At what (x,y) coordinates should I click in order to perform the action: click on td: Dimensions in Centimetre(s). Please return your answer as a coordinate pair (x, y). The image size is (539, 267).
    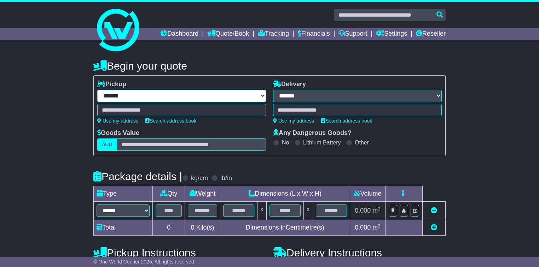
    Looking at the image, I should click on (284, 228).